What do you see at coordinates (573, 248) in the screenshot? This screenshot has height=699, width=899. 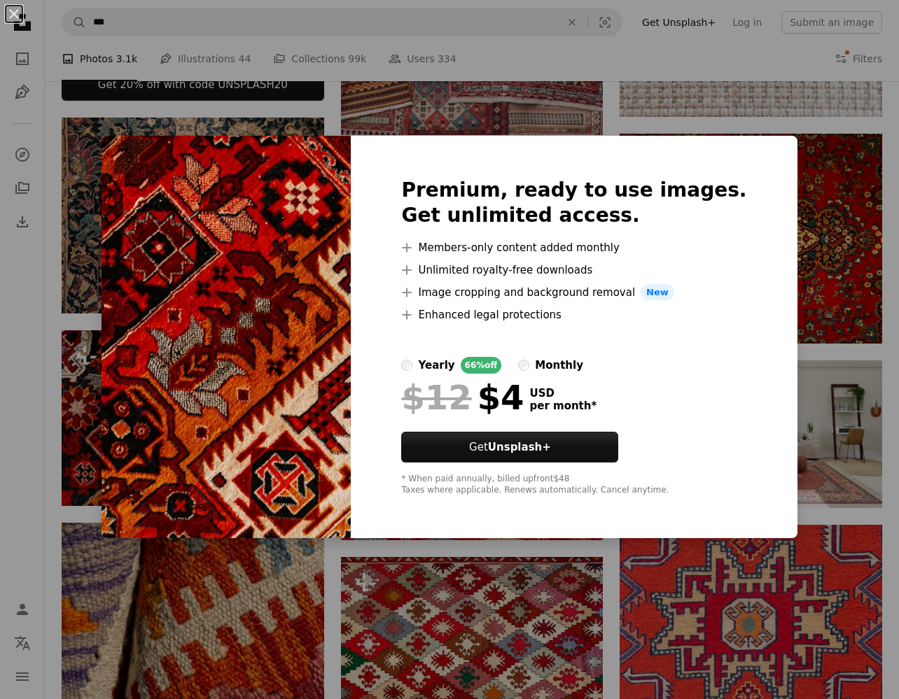 I see `li: Members-only content added monthly` at bounding box center [573, 248].